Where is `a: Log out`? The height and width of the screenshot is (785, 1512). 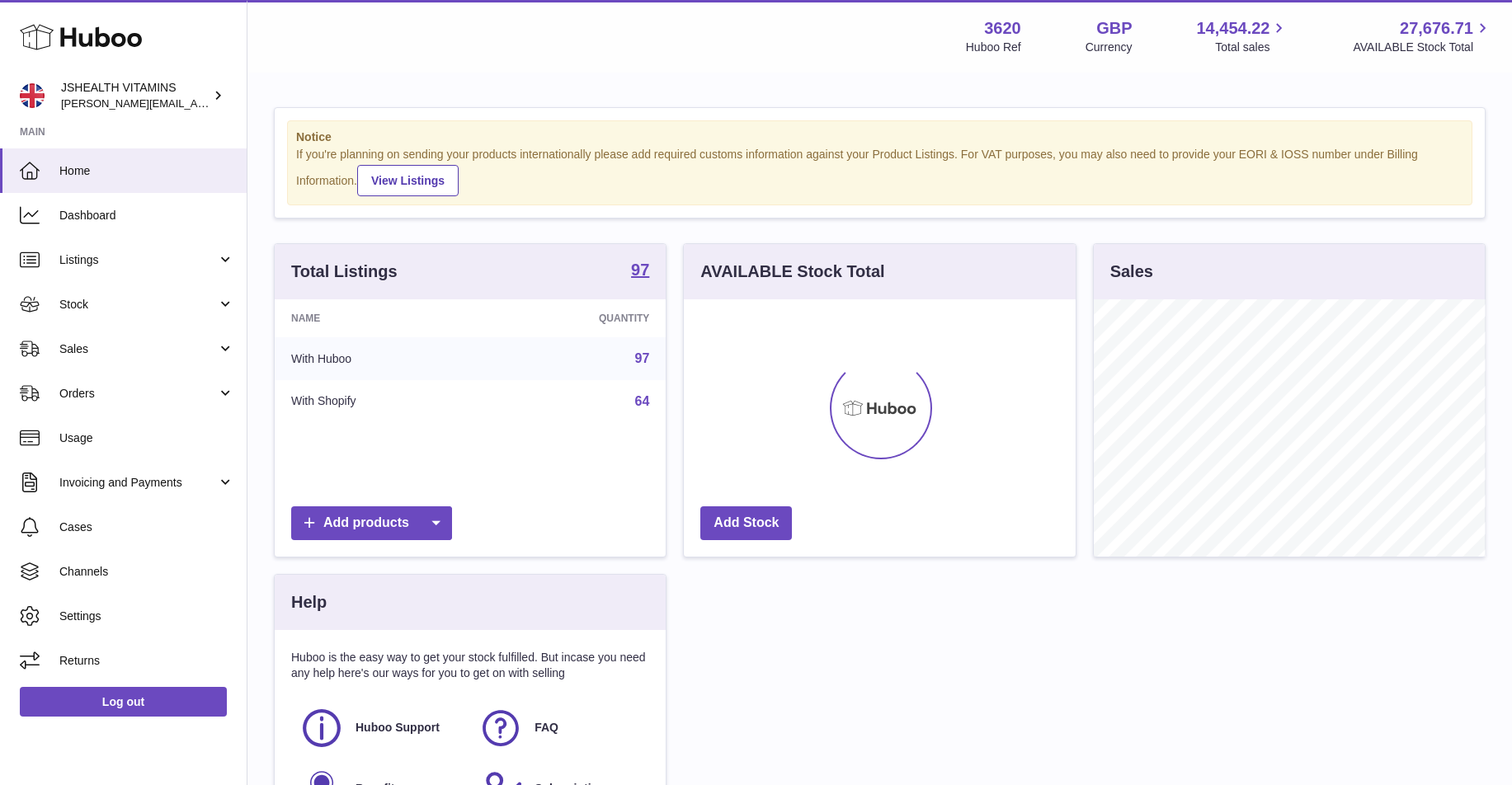 a: Log out is located at coordinates (123, 702).